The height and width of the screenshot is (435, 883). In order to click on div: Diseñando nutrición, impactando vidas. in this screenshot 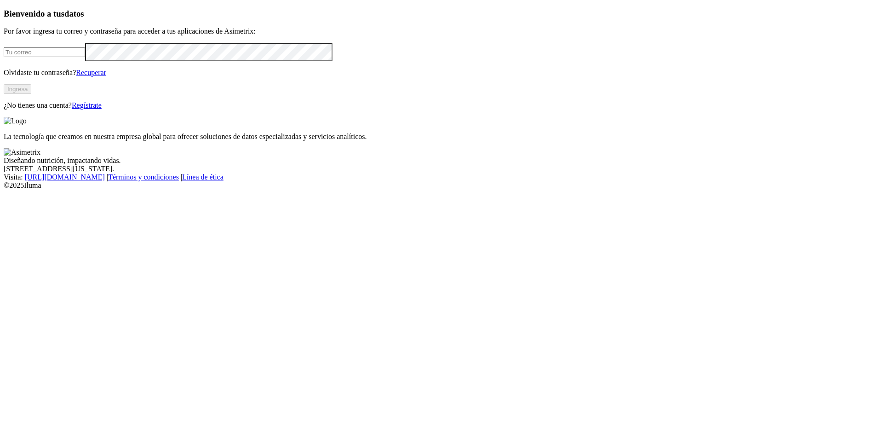, I will do `click(441, 160)`.